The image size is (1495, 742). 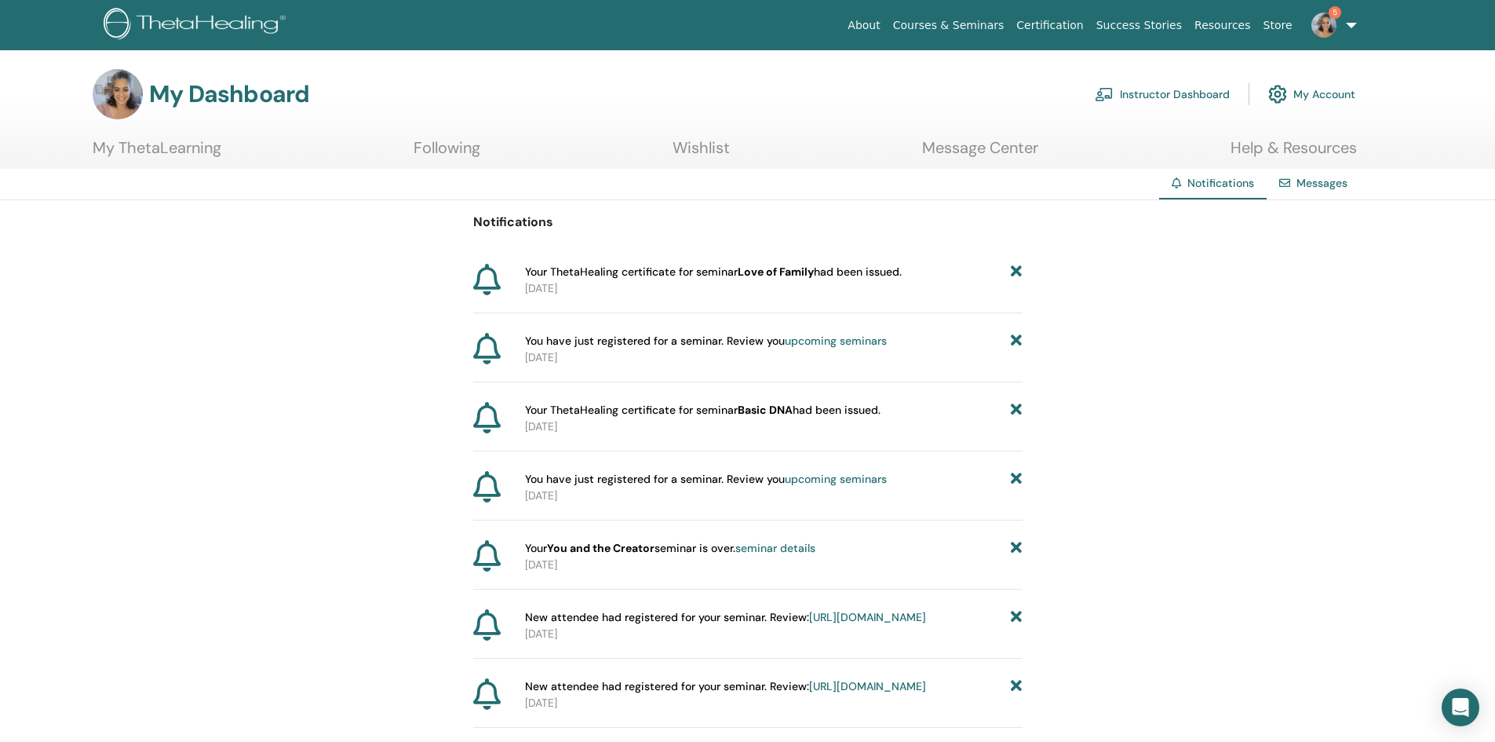 What do you see at coordinates (1322, 183) in the screenshot?
I see `a: Messages` at bounding box center [1322, 183].